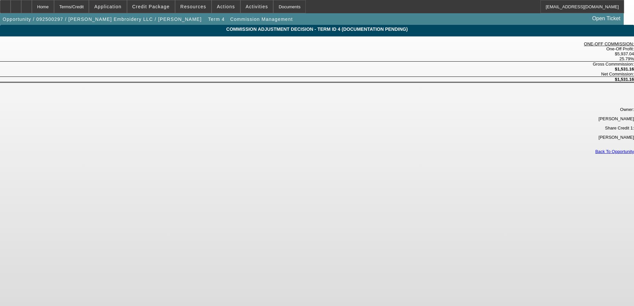 This screenshot has height=306, width=634. What do you see at coordinates (627, 59) in the screenshot?
I see `label: 25.79%` at bounding box center [627, 59].